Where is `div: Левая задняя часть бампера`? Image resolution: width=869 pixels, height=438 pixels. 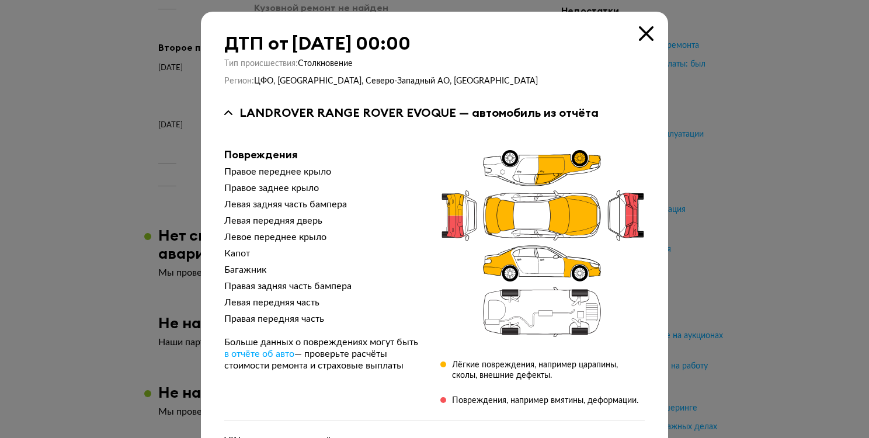 div: Левая задняя часть бампера is located at coordinates (323, 204).